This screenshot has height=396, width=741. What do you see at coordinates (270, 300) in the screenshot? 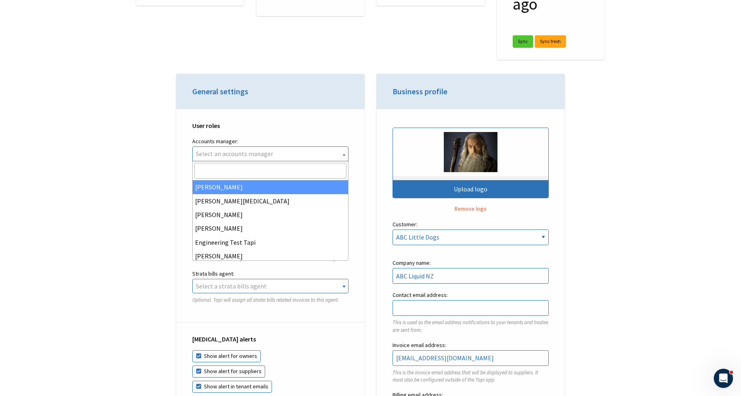
I see `p: Optional. Tapi will assign all strata bills related invoices to this agent.` at bounding box center [270, 300].